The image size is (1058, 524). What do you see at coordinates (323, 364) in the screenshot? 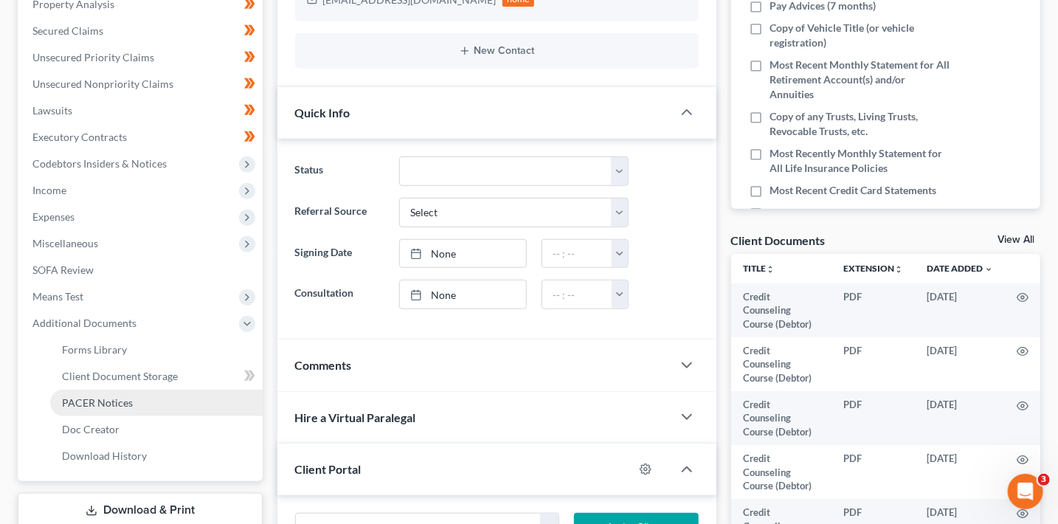
I see `span: Comments` at bounding box center [323, 364].